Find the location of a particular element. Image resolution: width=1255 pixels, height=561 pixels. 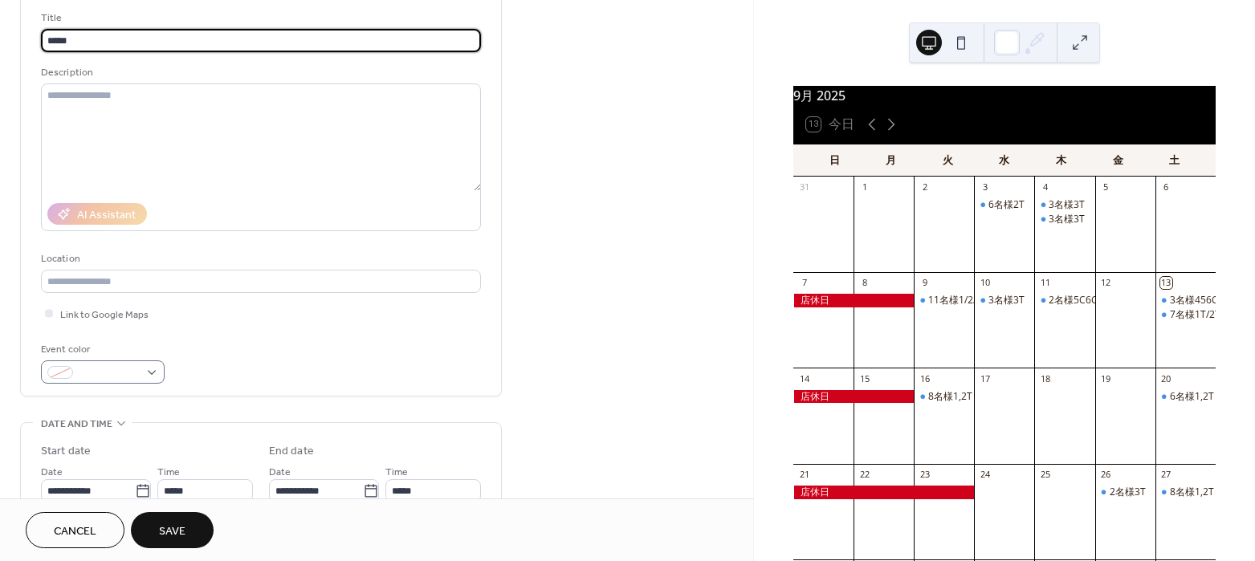

div: 9 is located at coordinates (924, 283).